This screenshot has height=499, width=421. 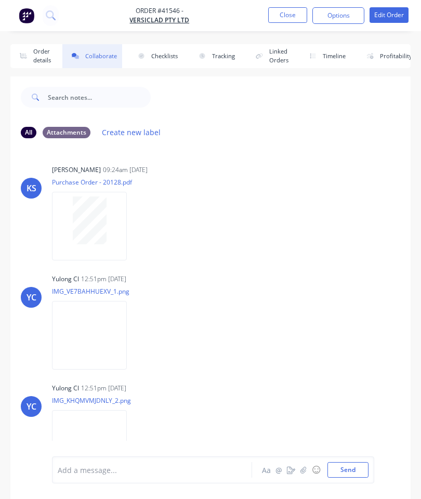 I want to click on button: Send, so click(x=348, y=470).